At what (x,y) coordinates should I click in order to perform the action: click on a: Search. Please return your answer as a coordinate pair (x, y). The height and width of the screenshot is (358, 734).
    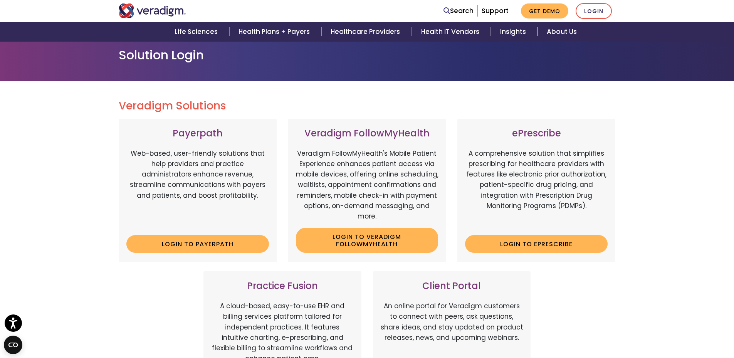
    Looking at the image, I should click on (459, 11).